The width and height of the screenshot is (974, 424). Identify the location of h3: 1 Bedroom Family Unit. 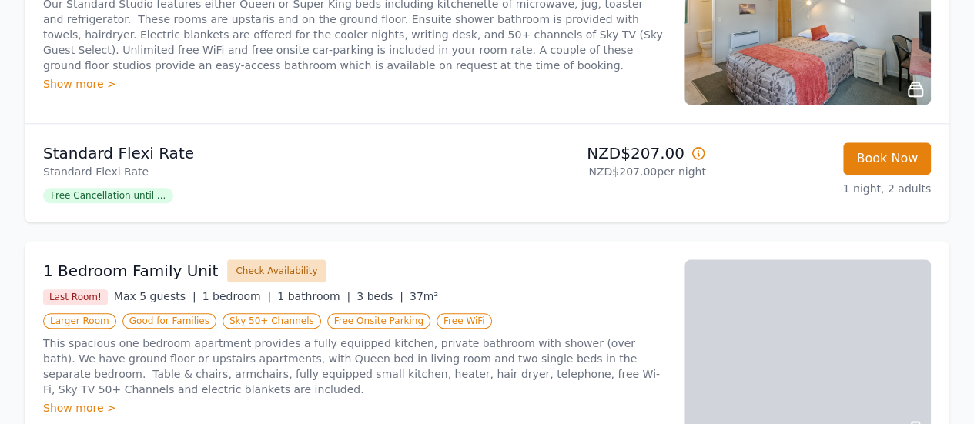
(130, 271).